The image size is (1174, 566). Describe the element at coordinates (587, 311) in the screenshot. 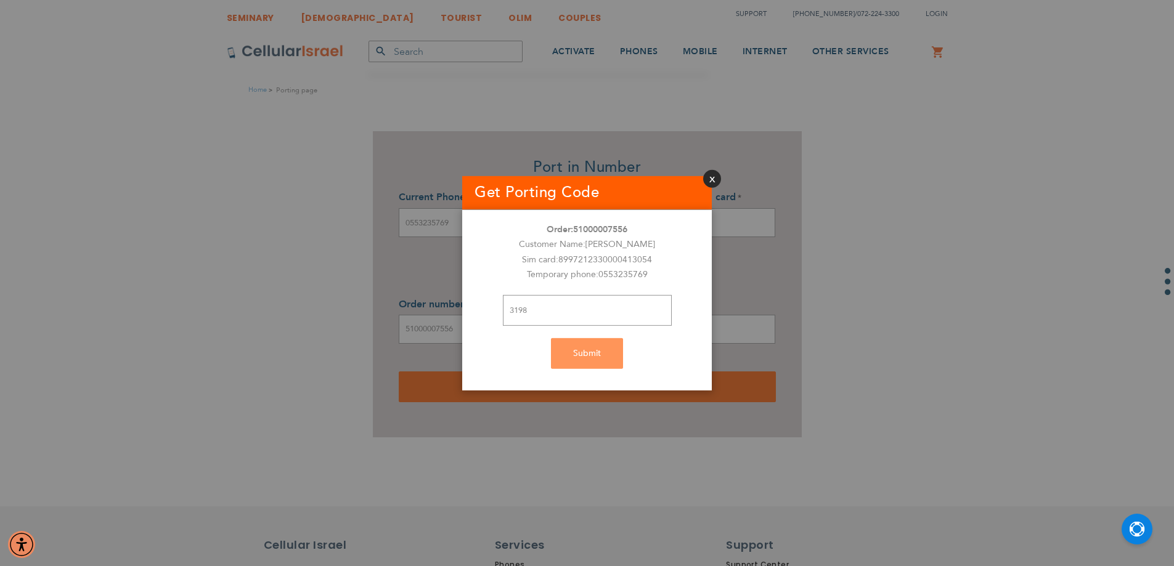

I see `input: Port Code` at that location.